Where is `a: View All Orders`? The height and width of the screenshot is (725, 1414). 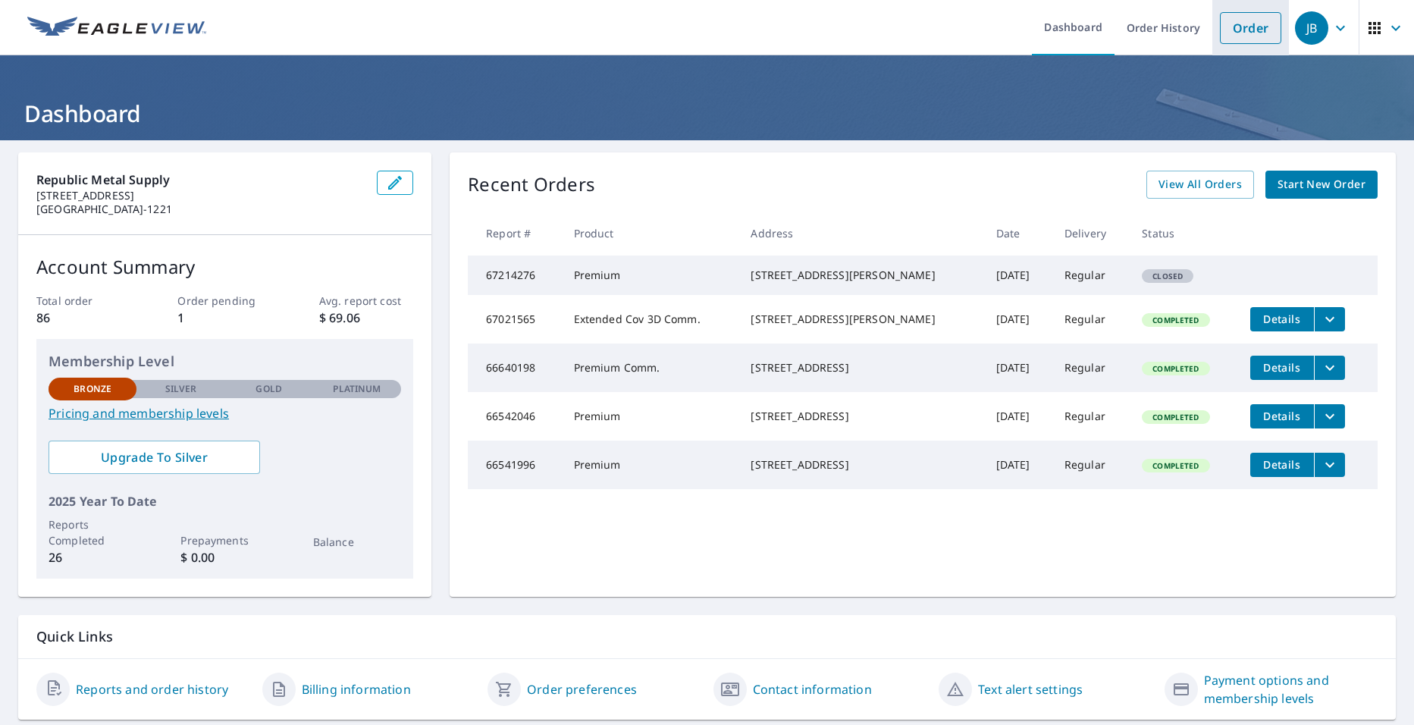 a: View All Orders is located at coordinates (1200, 184).